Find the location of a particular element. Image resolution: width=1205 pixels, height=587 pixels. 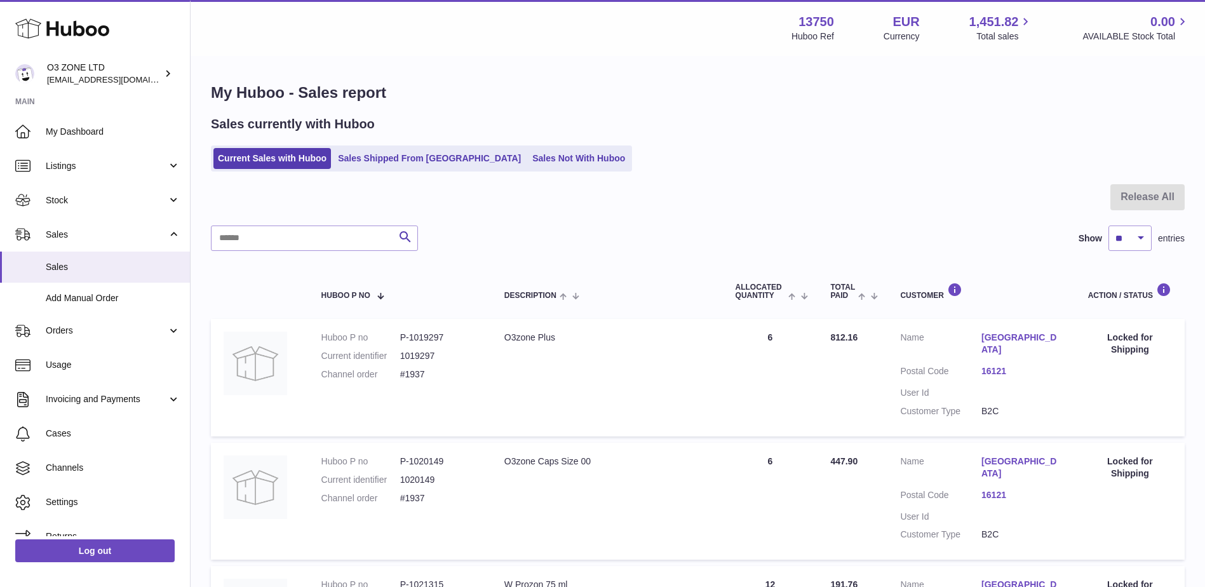

span: Settings is located at coordinates (113, 502).